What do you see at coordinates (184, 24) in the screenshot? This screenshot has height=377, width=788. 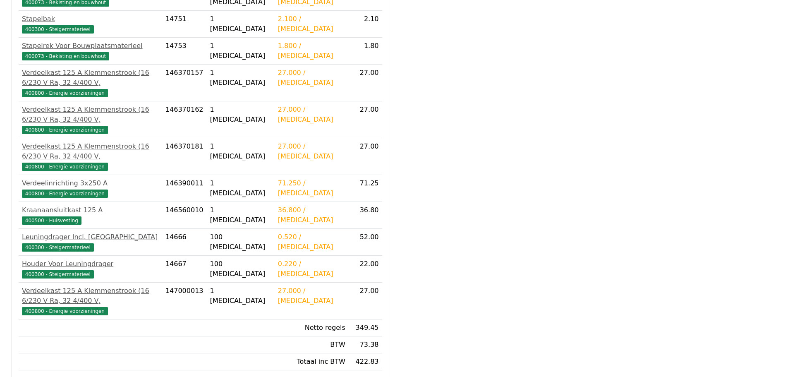 I see `td: 14751` at bounding box center [184, 24].